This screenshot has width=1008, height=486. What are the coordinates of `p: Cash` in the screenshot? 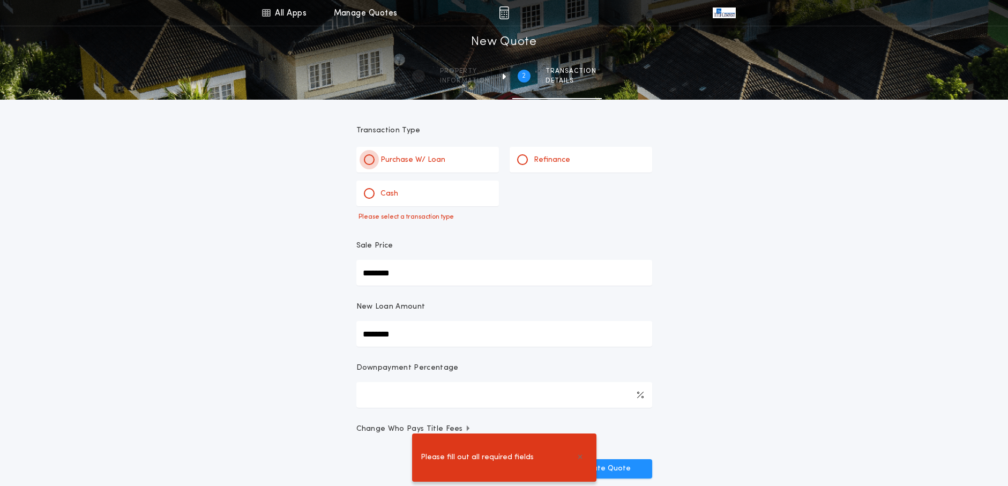 It's located at (389, 194).